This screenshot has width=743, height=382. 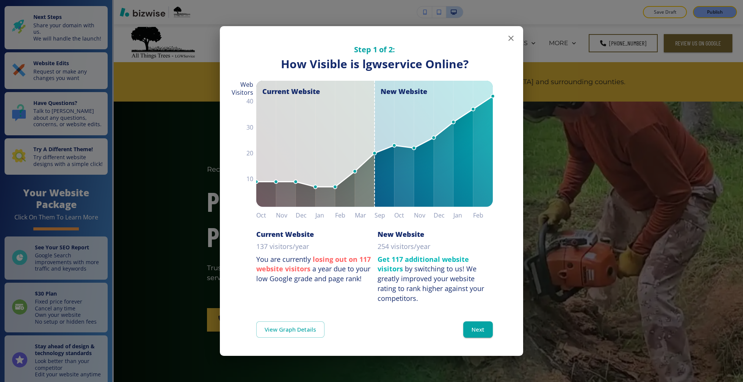 What do you see at coordinates (435, 279) in the screenshot?
I see `p: by switching to us!` at bounding box center [435, 279].